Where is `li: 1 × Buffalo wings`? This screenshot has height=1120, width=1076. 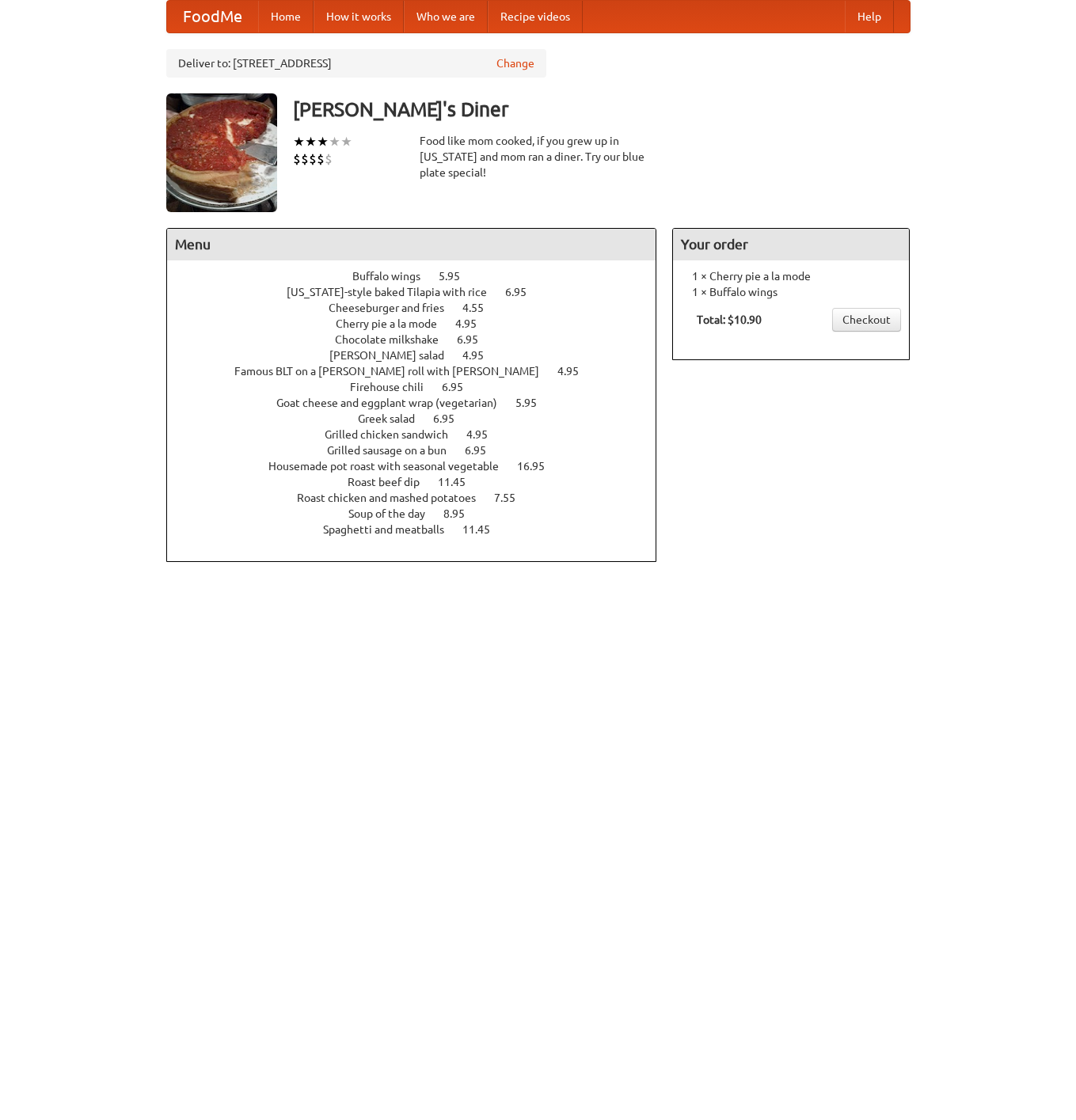 li: 1 × Buffalo wings is located at coordinates (791, 292).